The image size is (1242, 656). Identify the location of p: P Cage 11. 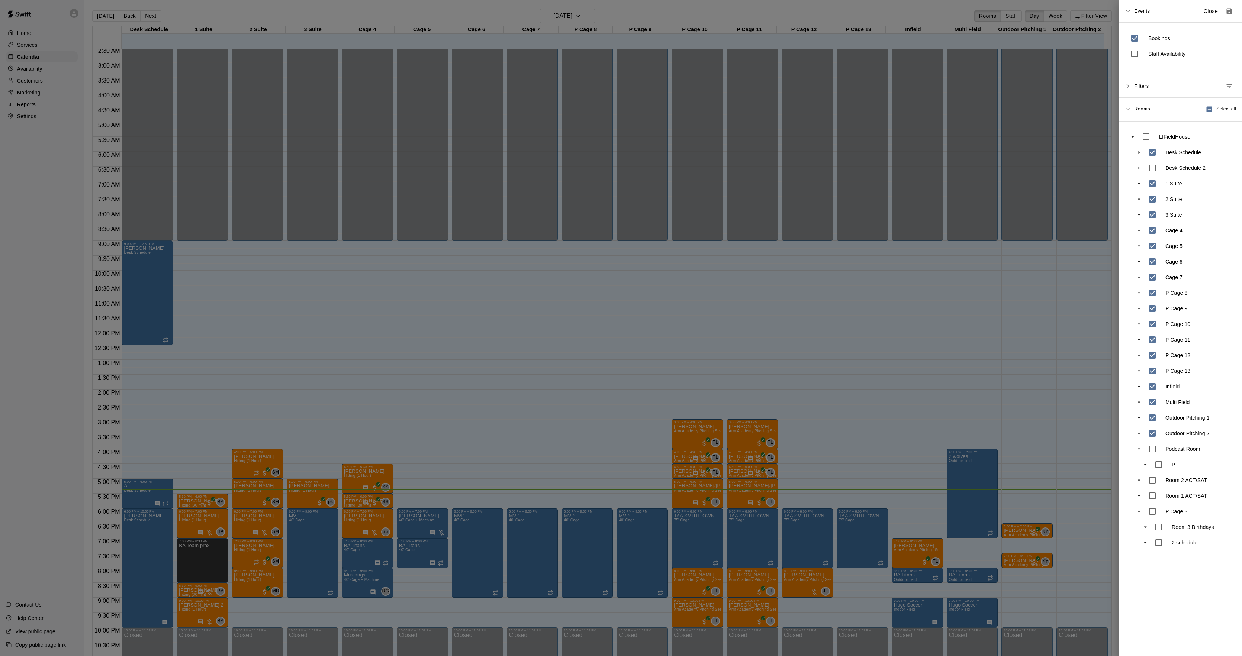
(1177, 340).